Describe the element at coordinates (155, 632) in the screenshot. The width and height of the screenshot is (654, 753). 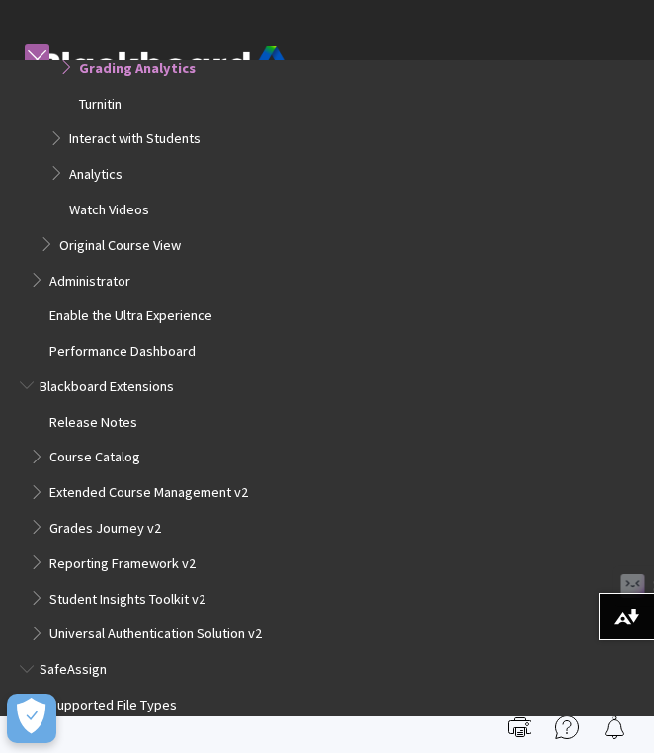
I see `span: Universal Authentication Solution v2` at that location.